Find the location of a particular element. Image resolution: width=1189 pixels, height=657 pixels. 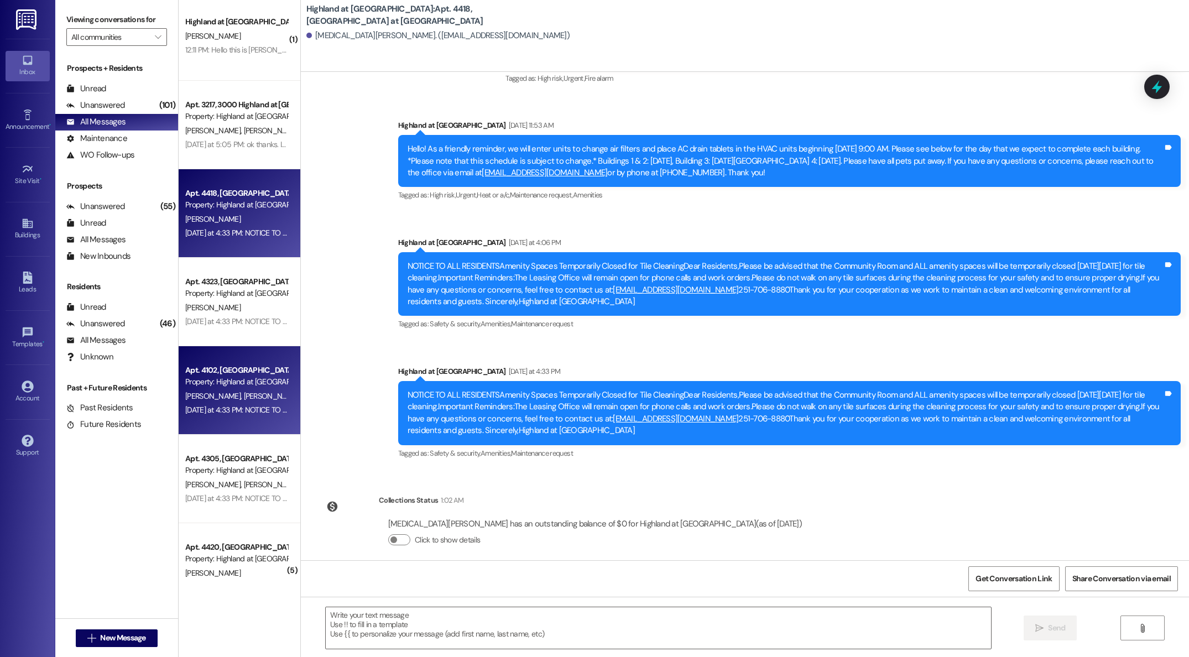

div: Future Residents is located at coordinates (103, 424).